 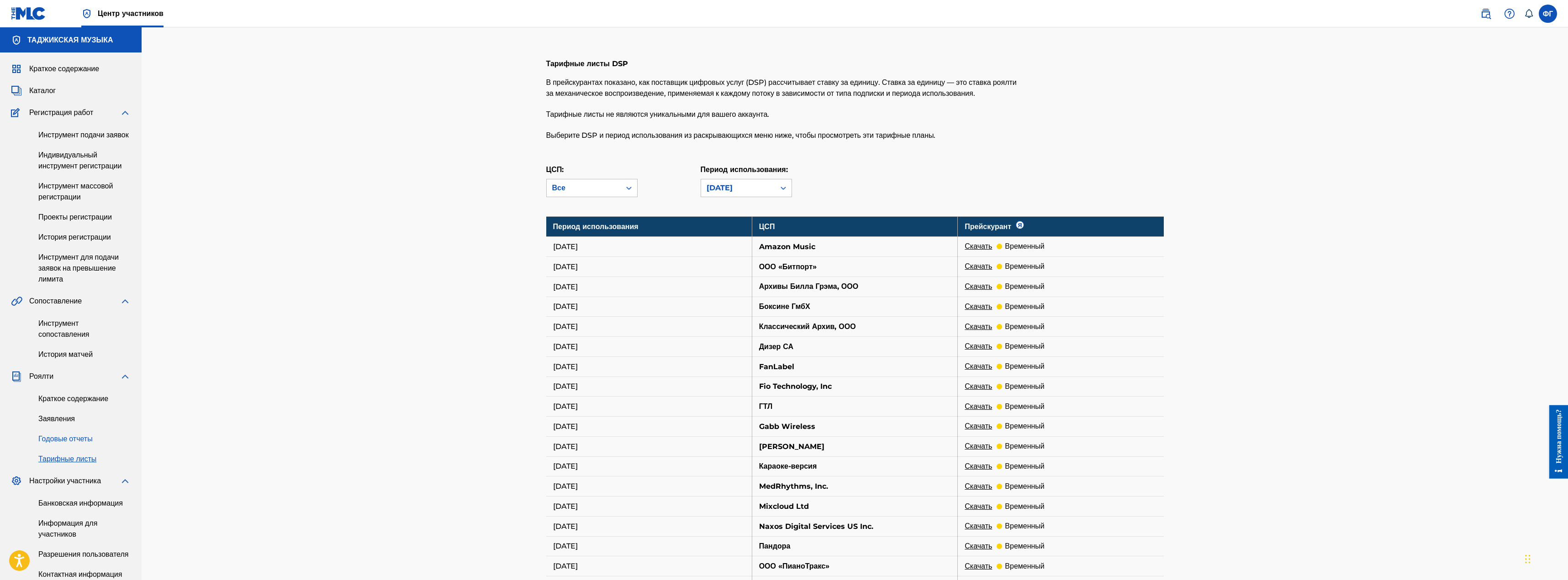 What do you see at coordinates (587, 63) in the screenshot?
I see `font: Тарифные листы DSP` at bounding box center [587, 63].